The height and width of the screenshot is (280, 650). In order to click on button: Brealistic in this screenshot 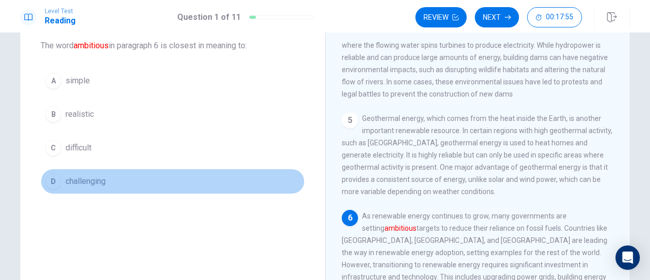, I will do `click(173, 114)`.